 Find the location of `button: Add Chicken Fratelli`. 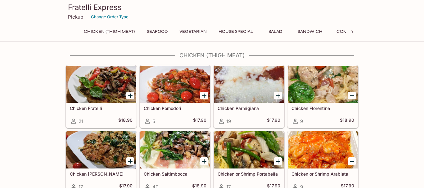

button: Add Chicken Fratelli is located at coordinates (130, 96).